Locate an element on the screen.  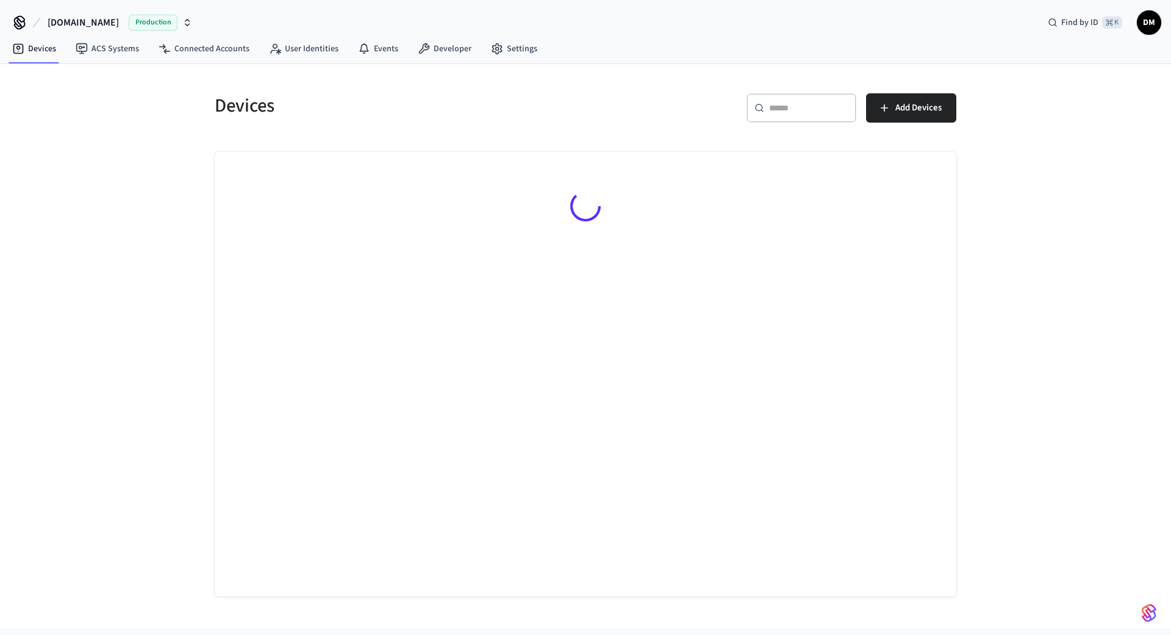
span: Production is located at coordinates (153, 23).